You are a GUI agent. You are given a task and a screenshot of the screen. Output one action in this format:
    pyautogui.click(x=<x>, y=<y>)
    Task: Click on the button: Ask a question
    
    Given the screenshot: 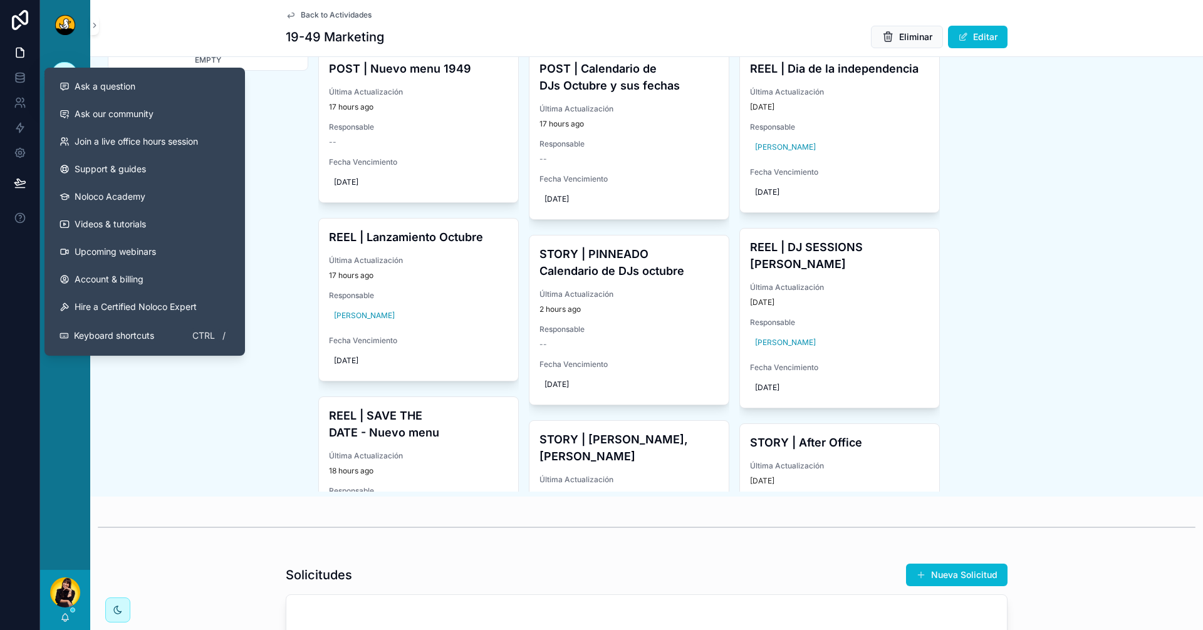 What is the action you would take?
    pyautogui.click(x=145, y=86)
    